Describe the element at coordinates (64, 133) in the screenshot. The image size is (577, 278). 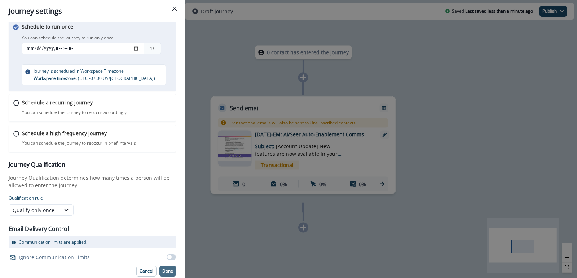
I see `p: Schedule a high frequency journey` at that location.